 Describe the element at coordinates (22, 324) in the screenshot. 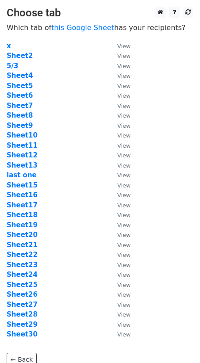

I see `a: Sheet29` at that location.